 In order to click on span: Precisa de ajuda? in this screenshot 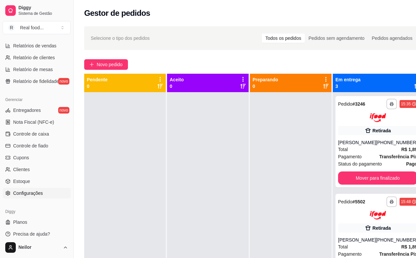, I will do `click(32, 234)`.